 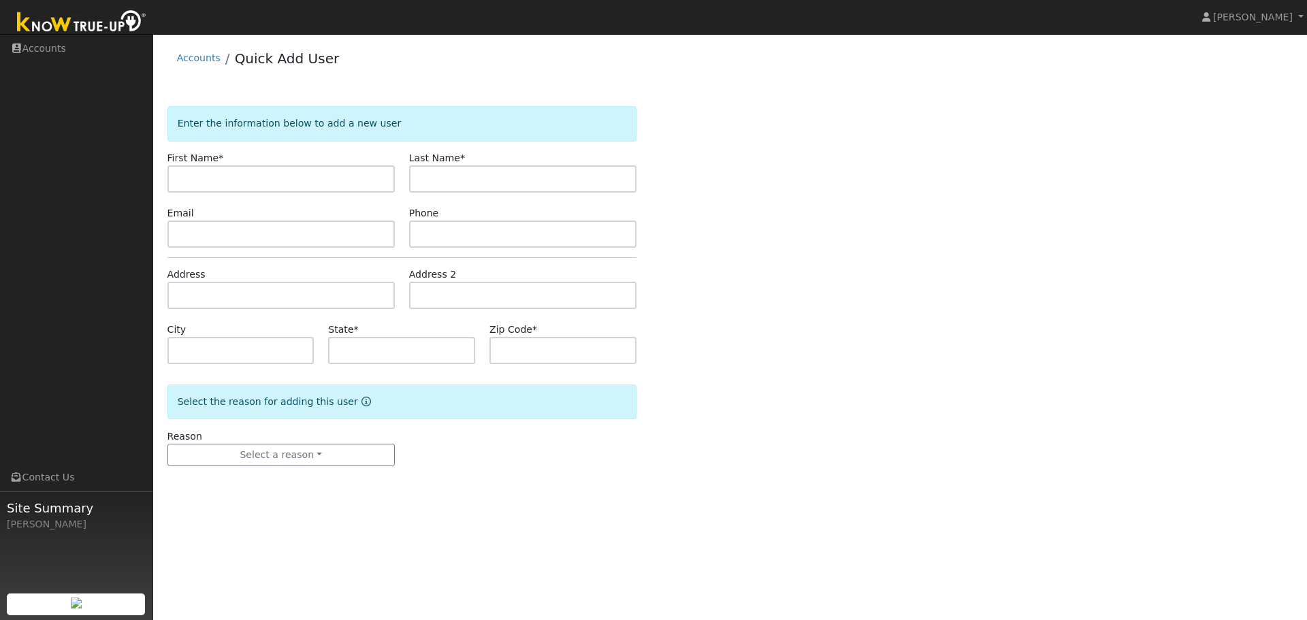 What do you see at coordinates (424, 213) in the screenshot?
I see `label: Phone` at bounding box center [424, 213].